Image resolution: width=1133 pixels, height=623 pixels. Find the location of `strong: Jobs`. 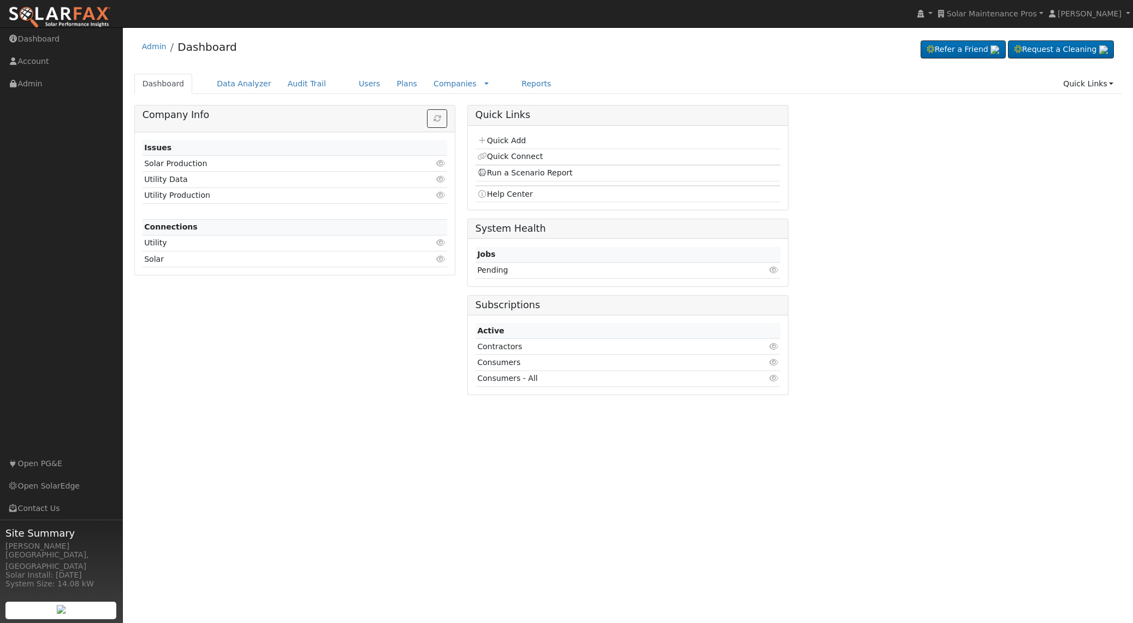

strong: Jobs is located at coordinates (486, 254).